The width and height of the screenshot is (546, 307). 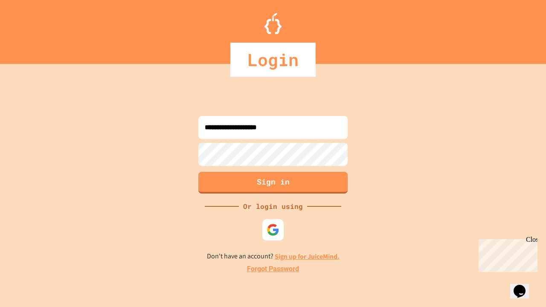 What do you see at coordinates (31, 29) in the screenshot?
I see `div: Chat with us now!Close` at bounding box center [31, 29].